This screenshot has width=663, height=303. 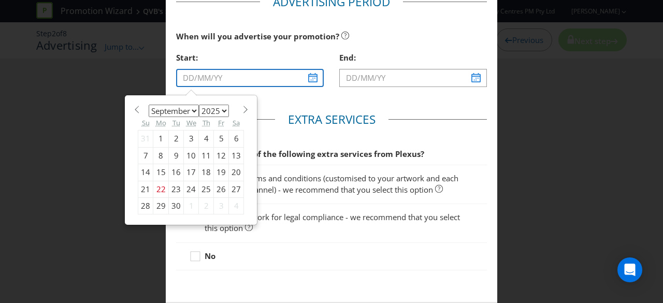 I want to click on div: 16, so click(x=176, y=172).